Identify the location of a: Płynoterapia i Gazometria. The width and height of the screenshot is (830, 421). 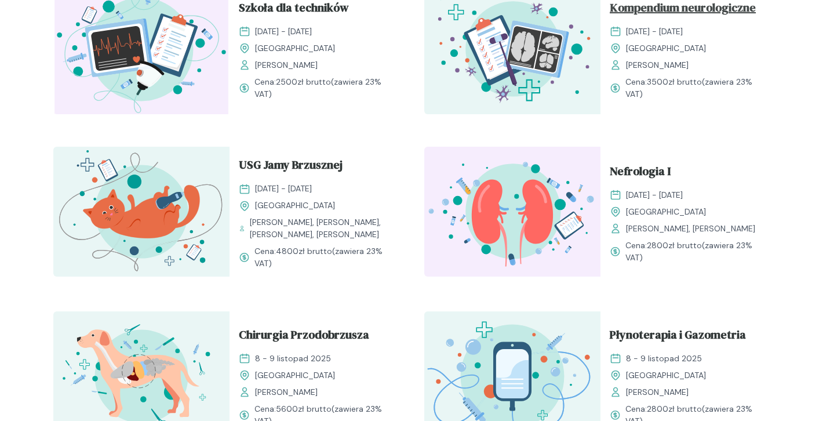
(689, 337).